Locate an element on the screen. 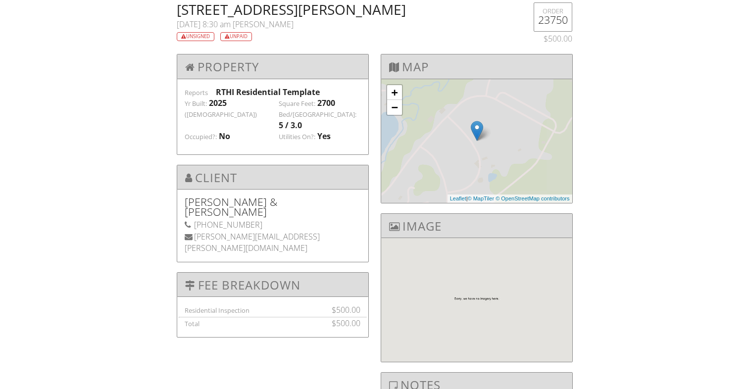  div: Yes is located at coordinates (324, 136).